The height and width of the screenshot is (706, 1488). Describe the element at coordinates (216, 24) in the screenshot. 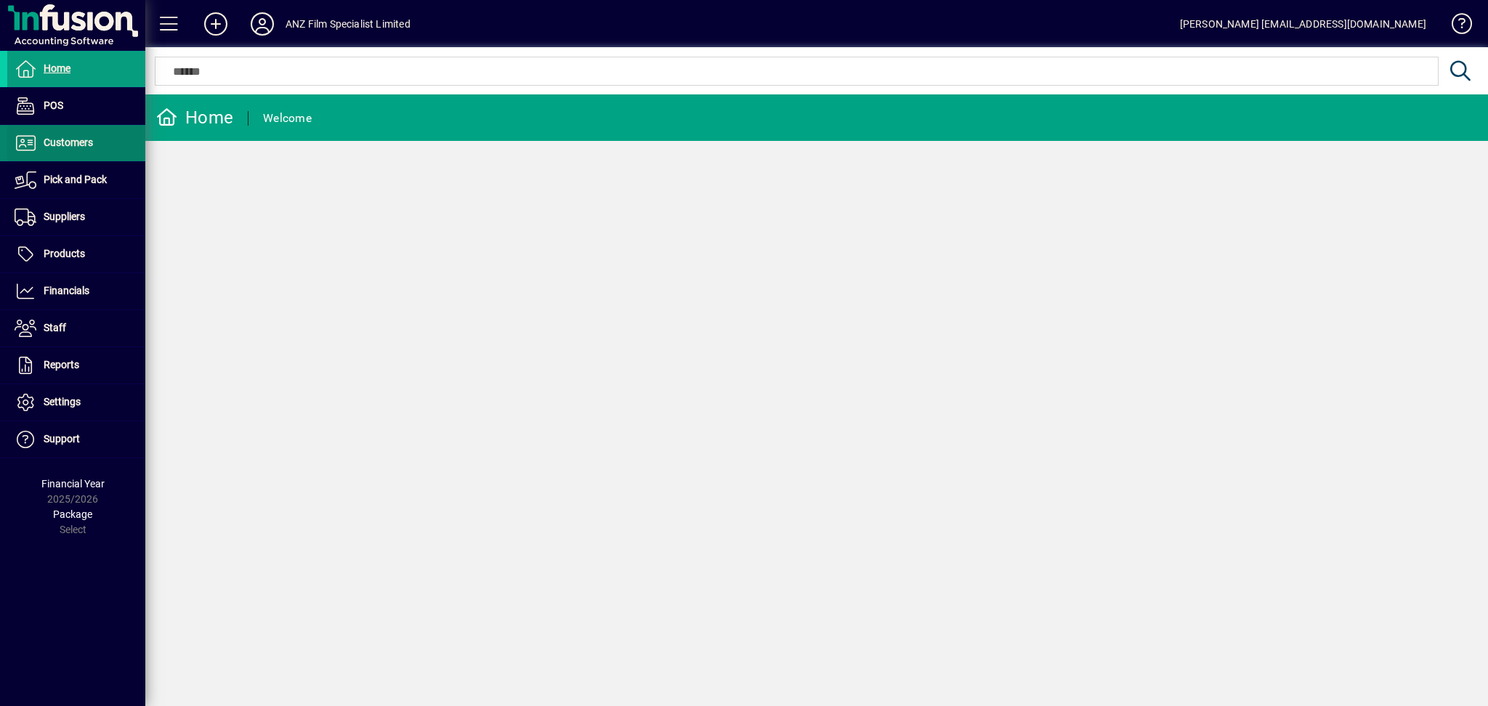

I see `button: Add` at that location.